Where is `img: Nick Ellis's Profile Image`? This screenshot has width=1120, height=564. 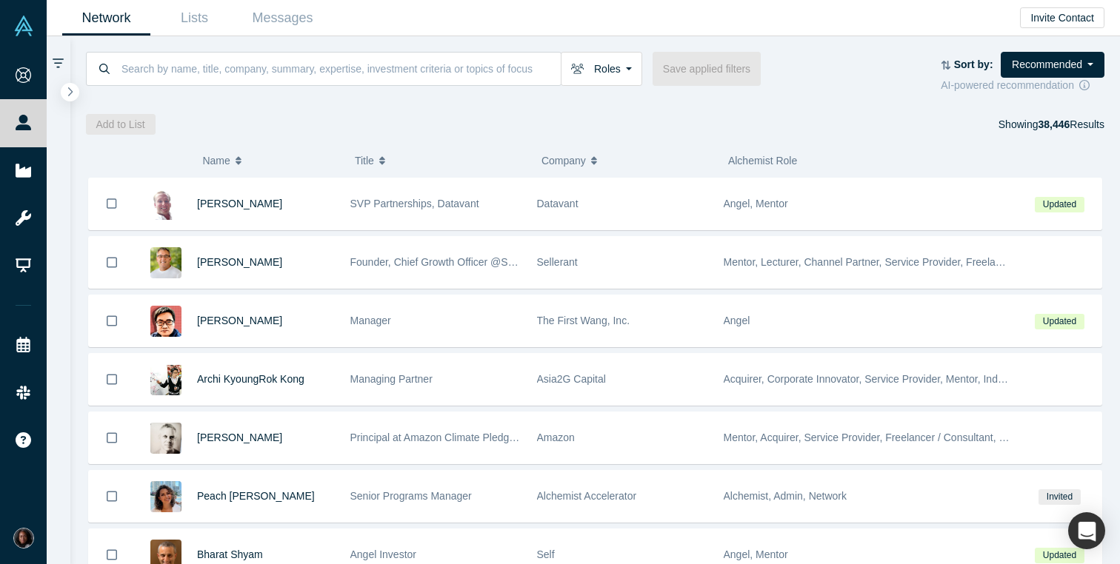
img: Nick Ellis's Profile Image is located at coordinates (166, 438).